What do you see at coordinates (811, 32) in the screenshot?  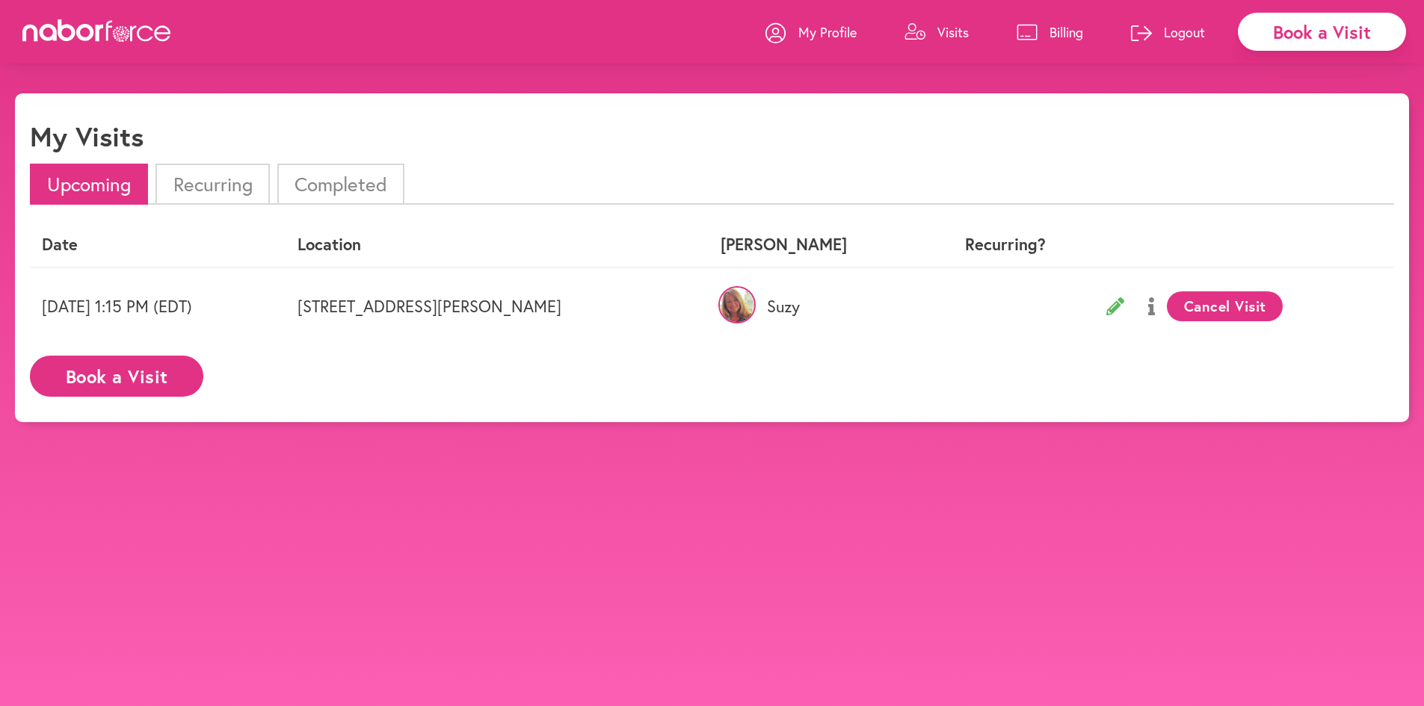 I see `a: My Profile` at bounding box center [811, 32].